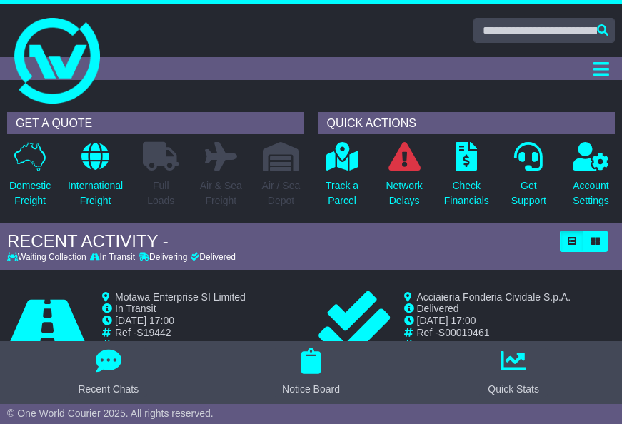  What do you see at coordinates (528, 193) in the screenshot?
I see `p: Get Support` at bounding box center [528, 193].